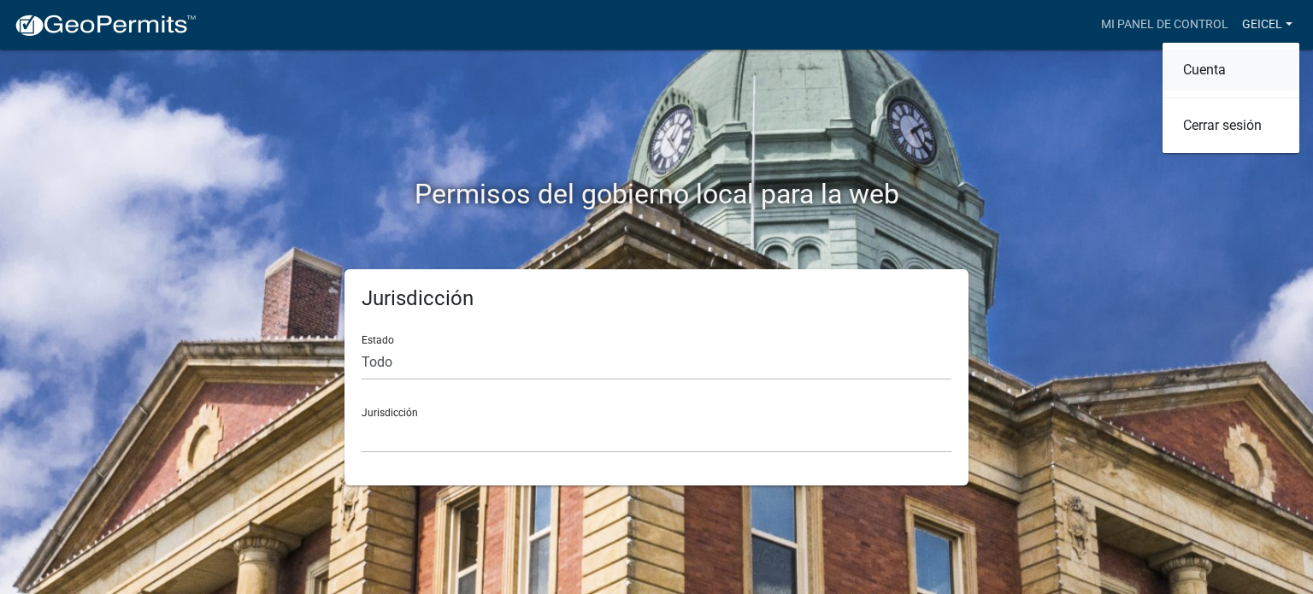 The width and height of the screenshot is (1313, 594). Describe the element at coordinates (1267, 25) in the screenshot. I see `a: Geicel` at that location.